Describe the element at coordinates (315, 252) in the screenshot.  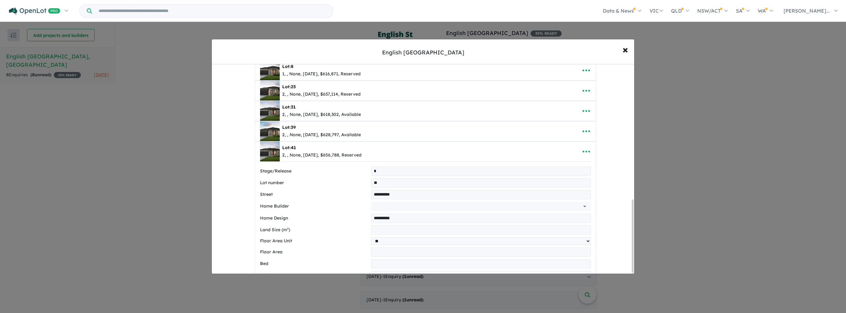
I see `label: Floor Area` at that location.